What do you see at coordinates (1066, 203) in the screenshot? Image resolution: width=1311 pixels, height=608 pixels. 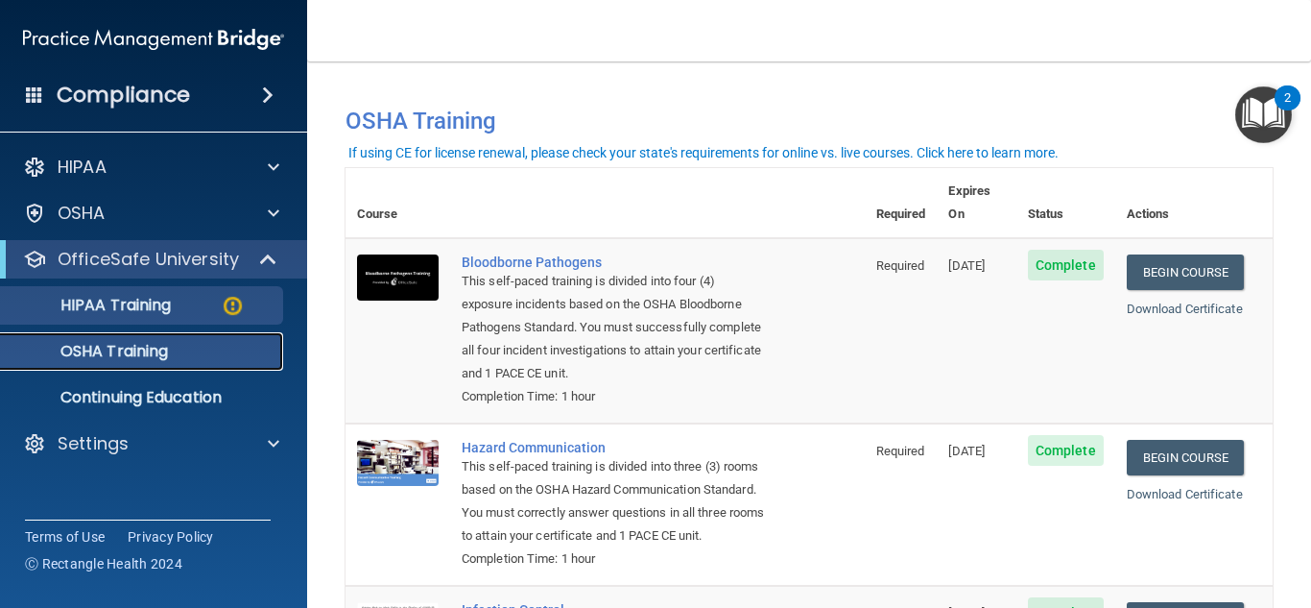 I see `th: Status` at bounding box center [1066, 203].